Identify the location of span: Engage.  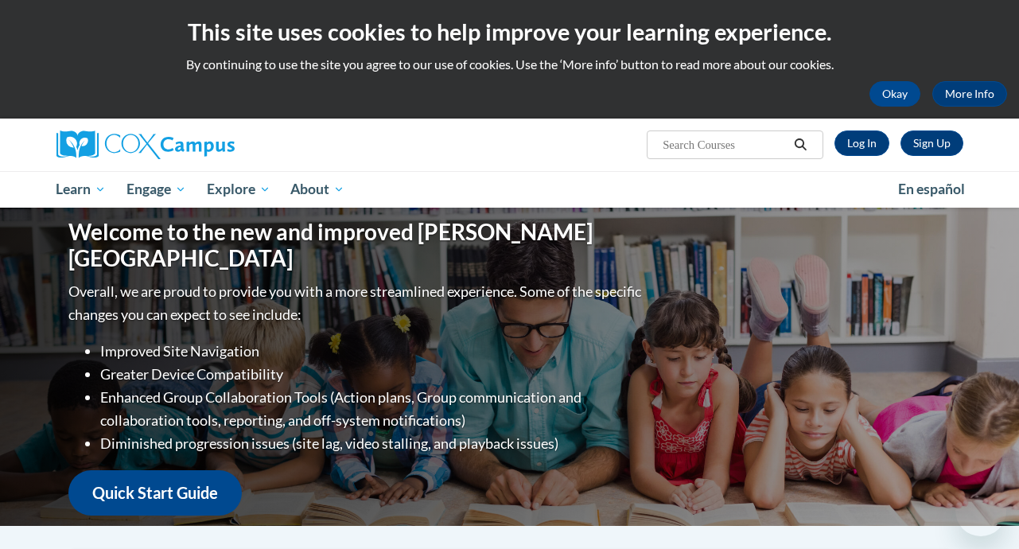
(156, 189).